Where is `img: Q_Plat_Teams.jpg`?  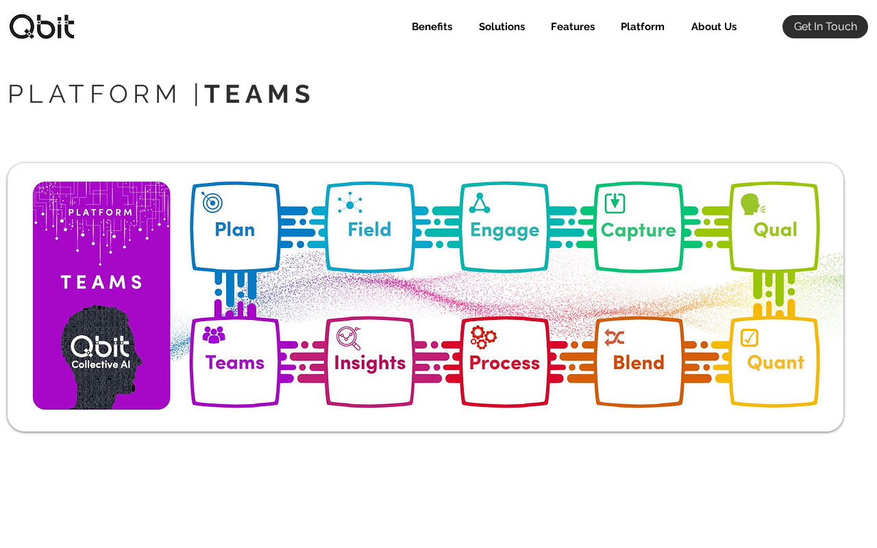
img: Q_Plat_Teams.jpg is located at coordinates (425, 297).